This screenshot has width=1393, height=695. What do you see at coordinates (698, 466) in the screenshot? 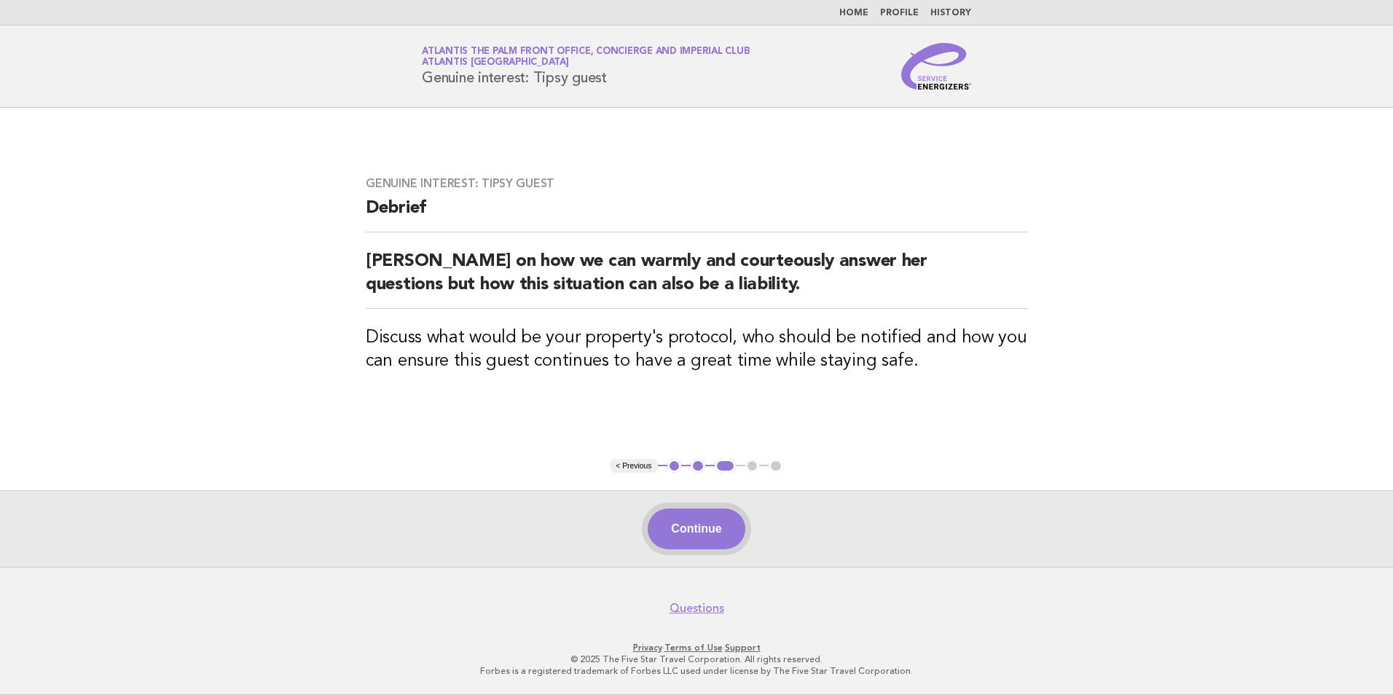
I see `button: 2` at bounding box center [698, 466].